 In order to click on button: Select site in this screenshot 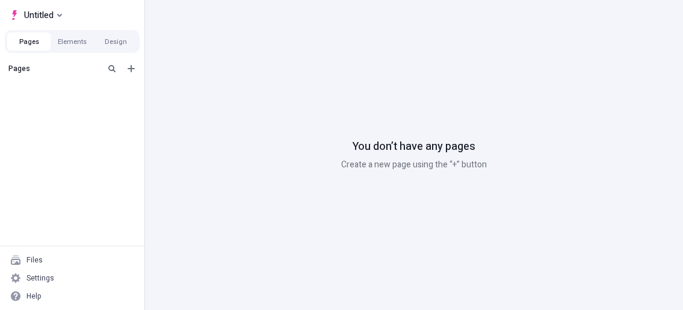, I will do `click(36, 15)`.